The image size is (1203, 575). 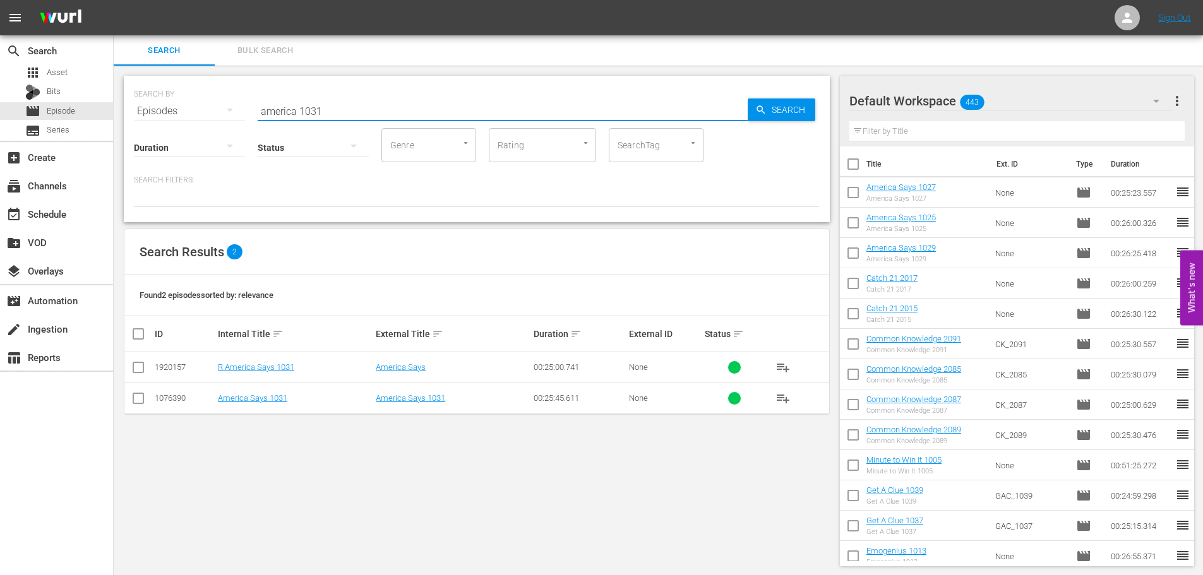 What do you see at coordinates (1010, 101) in the screenshot?
I see `div: Default Workspace` at bounding box center [1010, 101].